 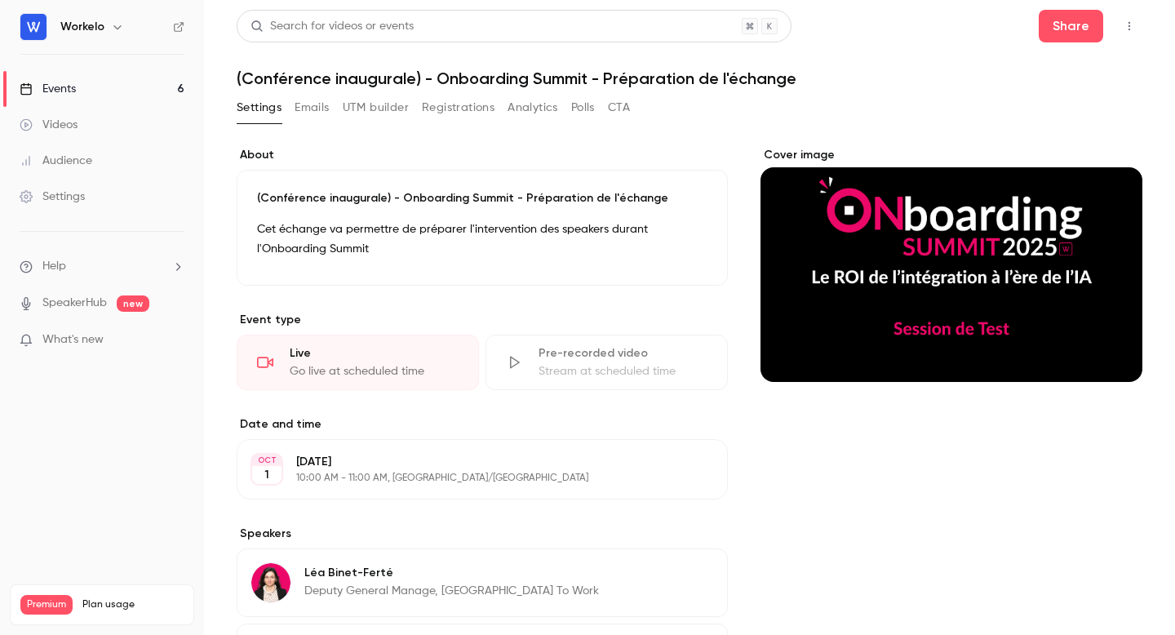 I want to click on p: 1, so click(x=267, y=475).